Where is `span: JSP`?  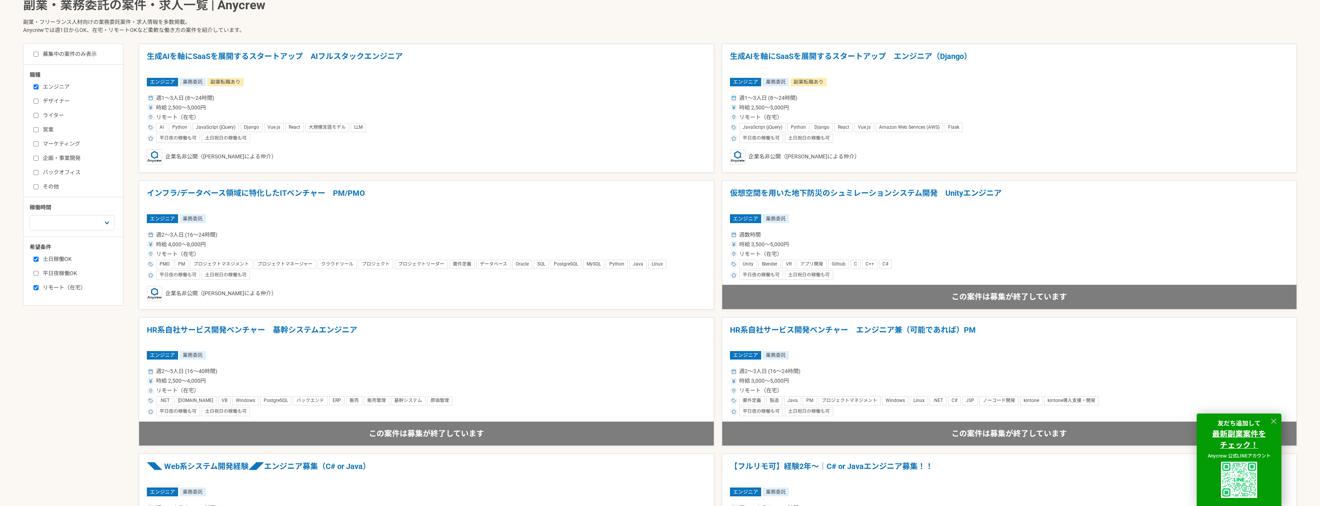
span: JSP is located at coordinates (970, 401).